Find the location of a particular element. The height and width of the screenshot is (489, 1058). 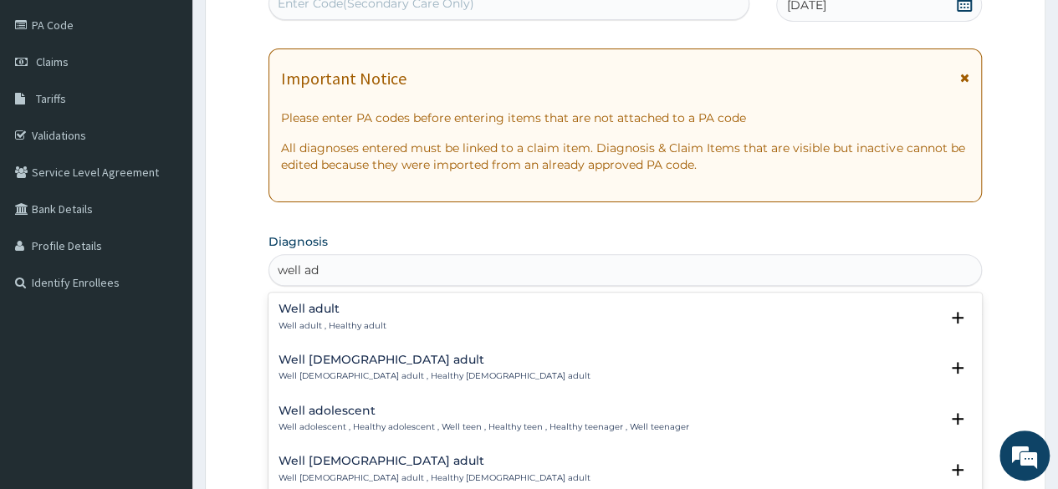

img: d_794563401_company_1708531726252_794563401 is located at coordinates (49, 105).